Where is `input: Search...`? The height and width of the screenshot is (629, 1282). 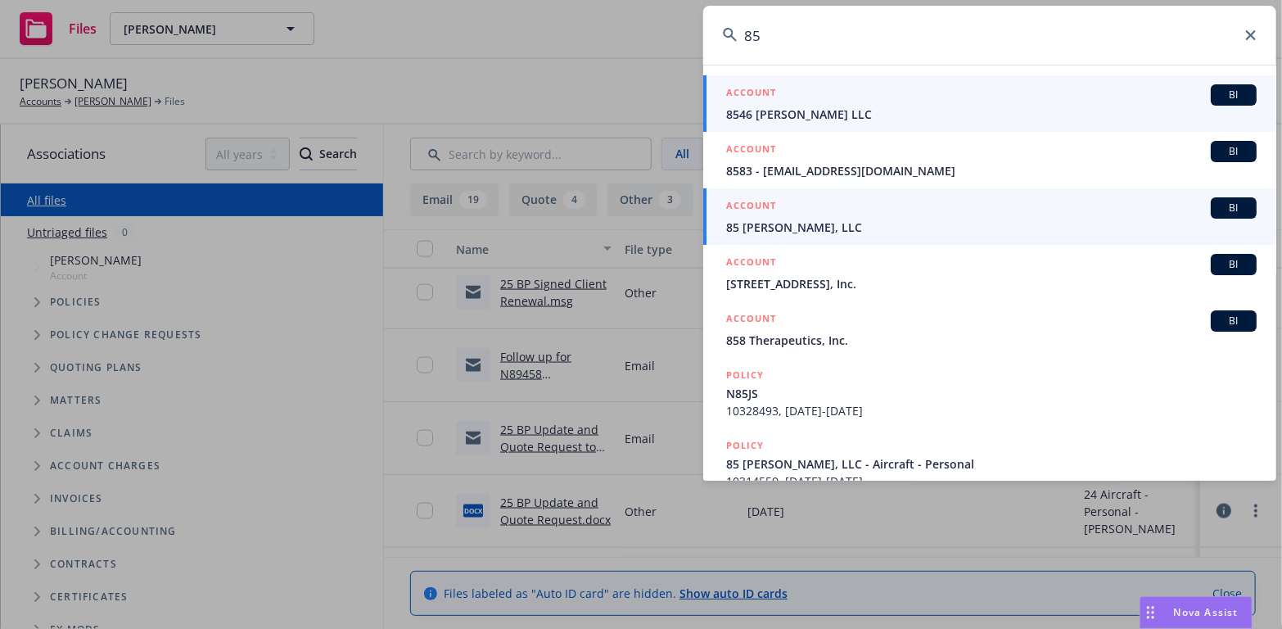
input: Search... is located at coordinates (990, 35).